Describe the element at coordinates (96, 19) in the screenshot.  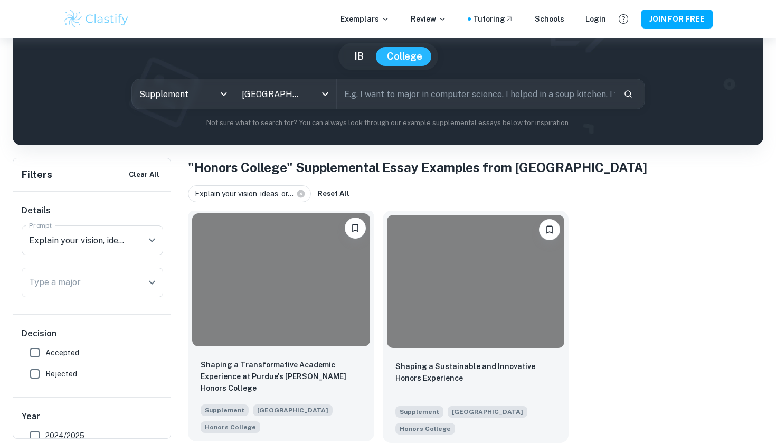
I see `a: Clastify logo` at that location.